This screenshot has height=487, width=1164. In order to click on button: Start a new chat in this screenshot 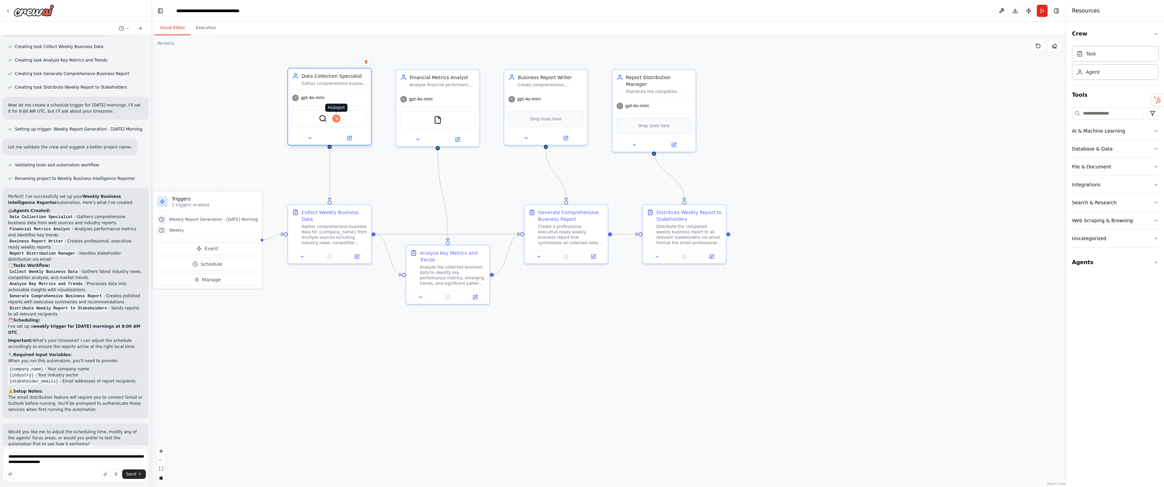, I will do `click(140, 28)`.